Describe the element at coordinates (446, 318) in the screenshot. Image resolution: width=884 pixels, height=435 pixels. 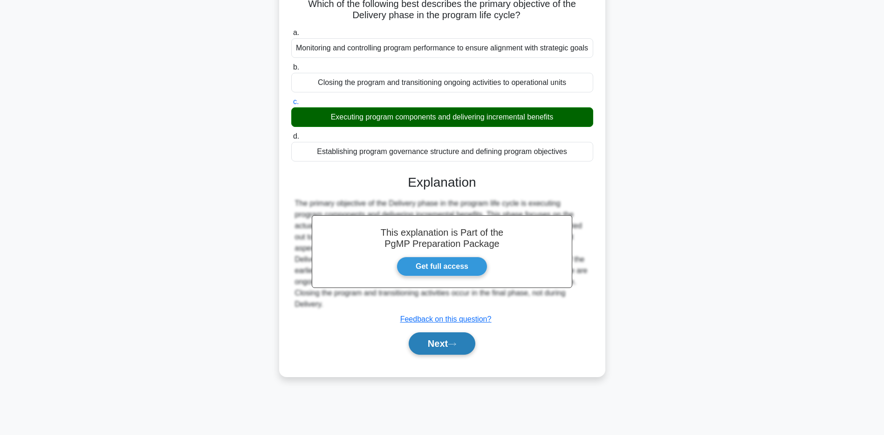
I see `u: Feedback on this question?` at that location.